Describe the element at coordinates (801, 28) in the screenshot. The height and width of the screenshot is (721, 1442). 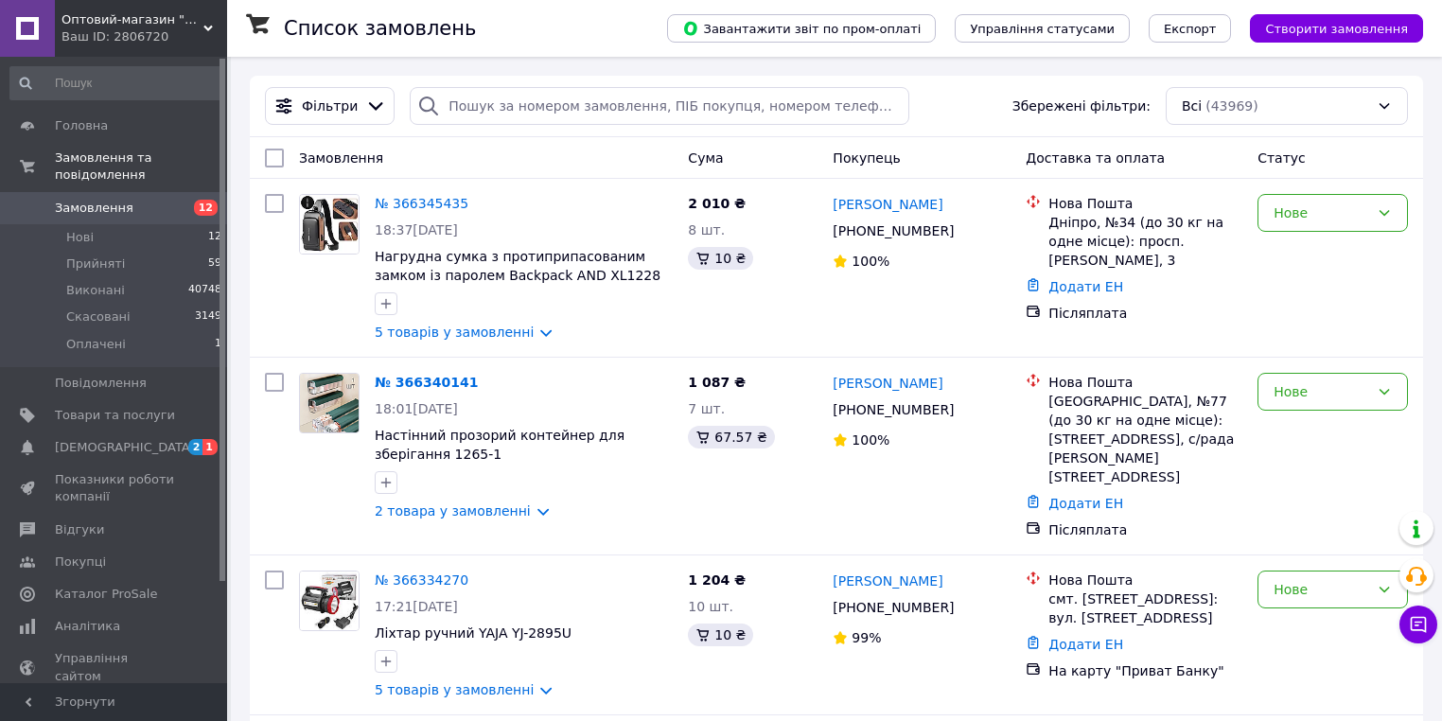
I see `button: Завантажити звіт по пром-оплаті` at that location.